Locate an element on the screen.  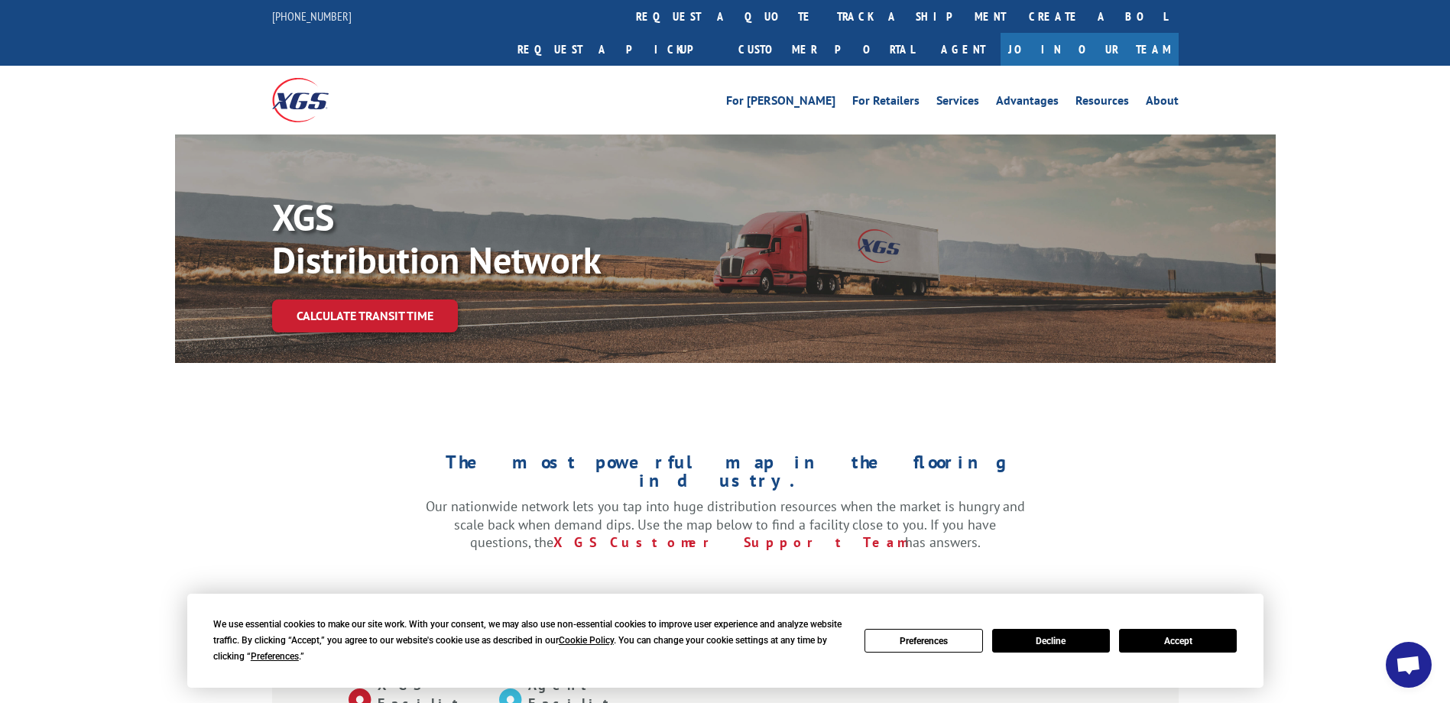
a: About is located at coordinates (1162, 103).